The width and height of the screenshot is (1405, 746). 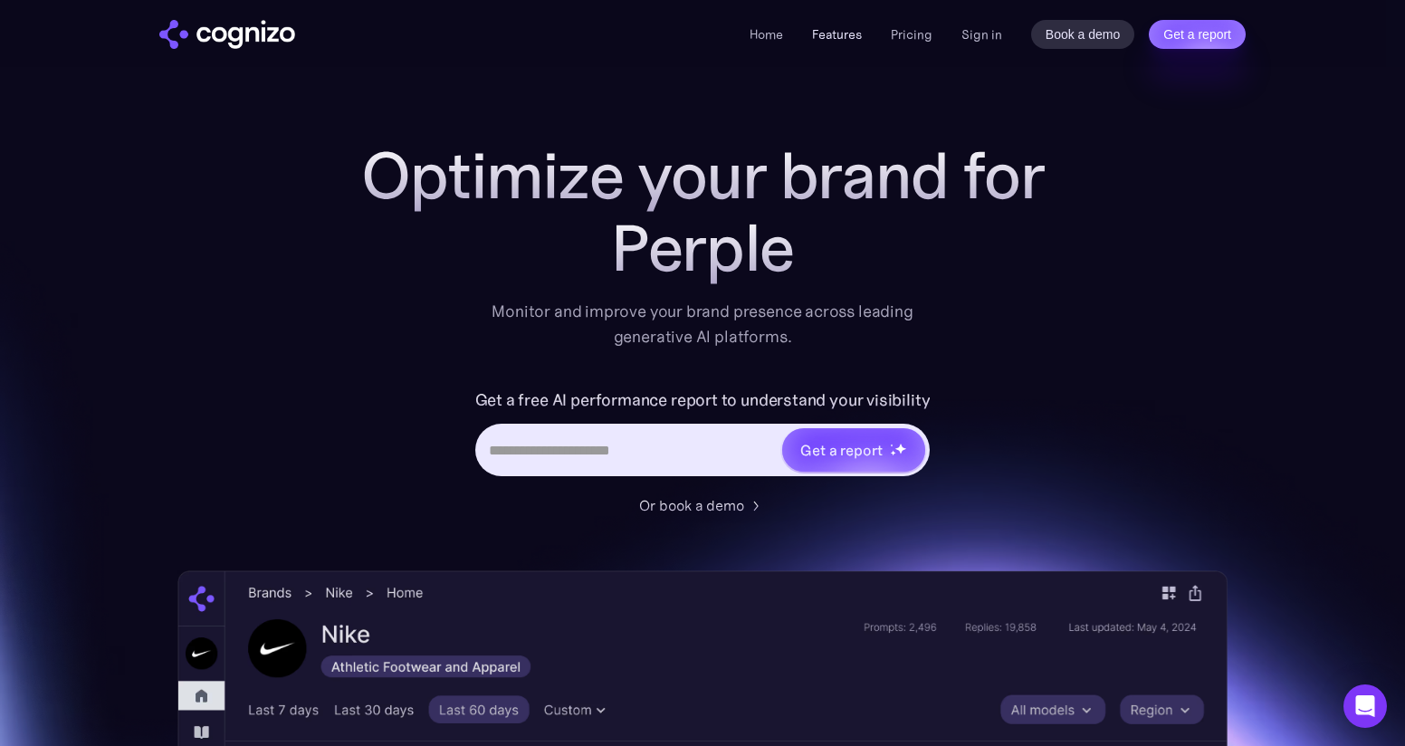 What do you see at coordinates (703, 176) in the screenshot?
I see `h1: Optimize your brand for` at bounding box center [703, 176].